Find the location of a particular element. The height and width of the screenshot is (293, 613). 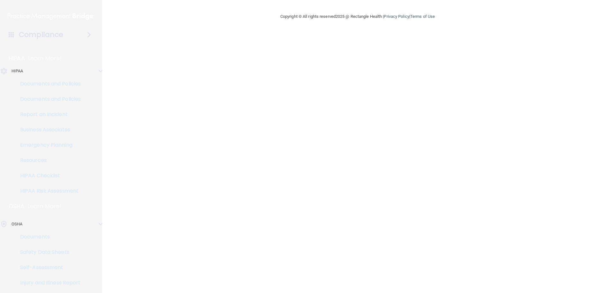

p: Injury and Illness Report is located at coordinates (48, 283).